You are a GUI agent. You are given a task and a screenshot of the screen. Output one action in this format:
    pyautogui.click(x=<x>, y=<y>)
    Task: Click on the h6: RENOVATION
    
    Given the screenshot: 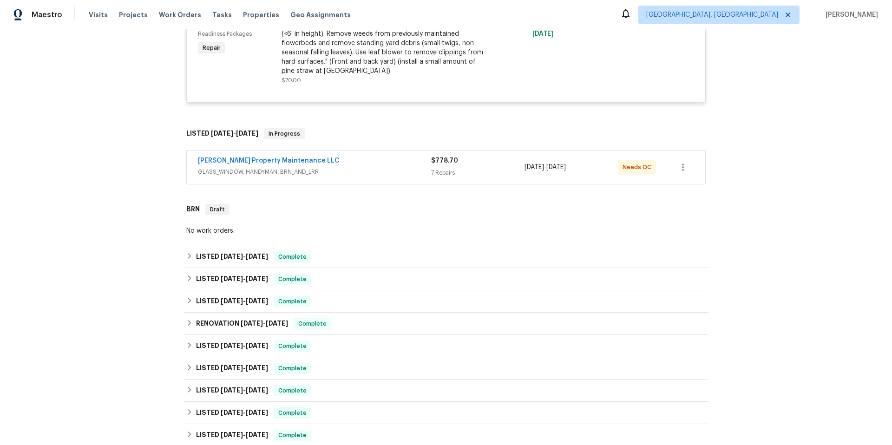 What is the action you would take?
    pyautogui.click(x=242, y=324)
    